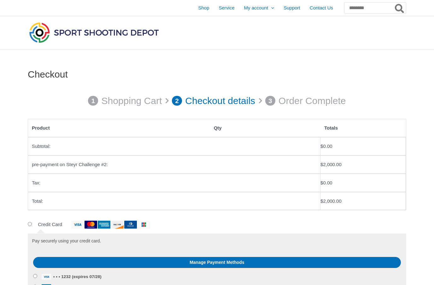  Describe the element at coordinates (70, 276) in the screenshot. I see `span: • • • 1232 (expires 07/28)` at that location.